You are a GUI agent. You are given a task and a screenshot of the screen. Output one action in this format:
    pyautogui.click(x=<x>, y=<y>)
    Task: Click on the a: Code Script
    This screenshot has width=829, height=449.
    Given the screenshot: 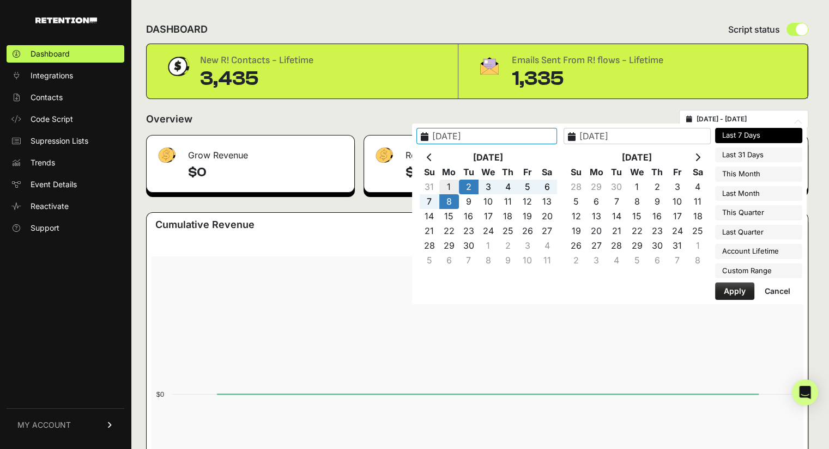 What is the action you would take?
    pyautogui.click(x=65, y=119)
    